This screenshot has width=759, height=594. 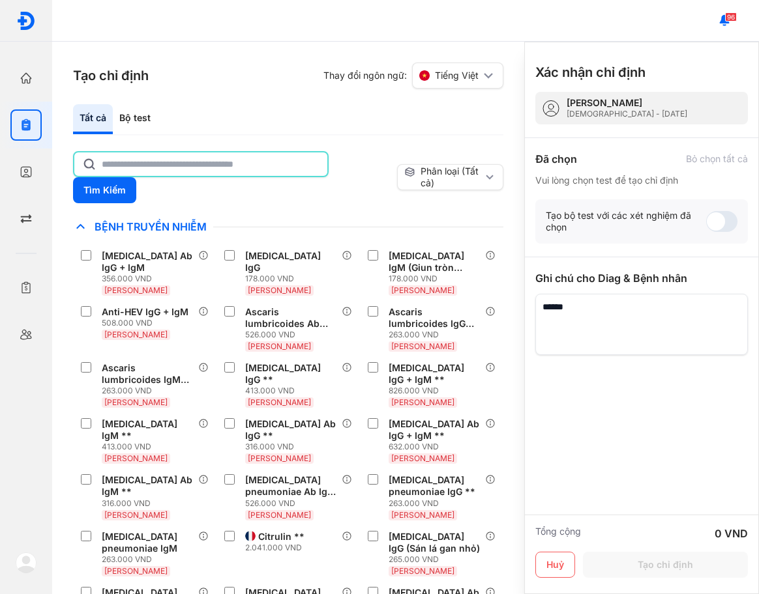 I want to click on div: Tổng cộng, so click(x=558, y=534).